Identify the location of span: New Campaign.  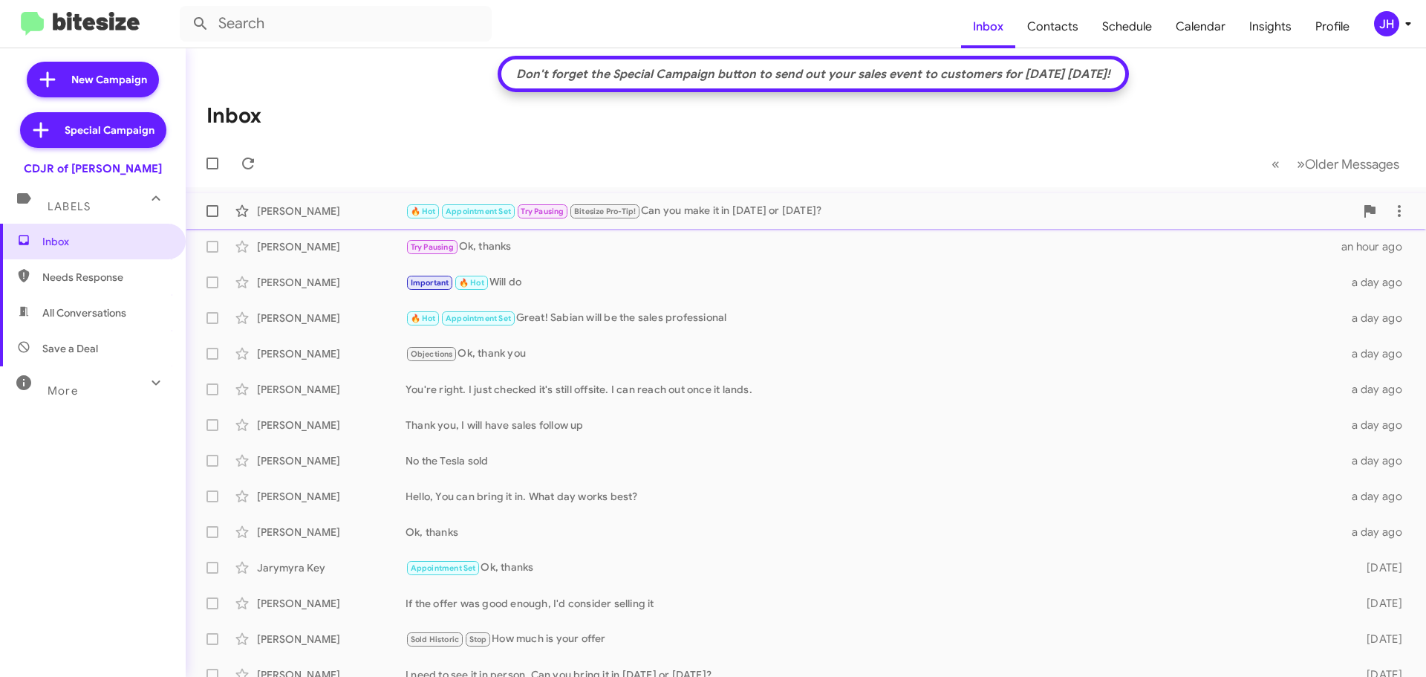
(109, 79).